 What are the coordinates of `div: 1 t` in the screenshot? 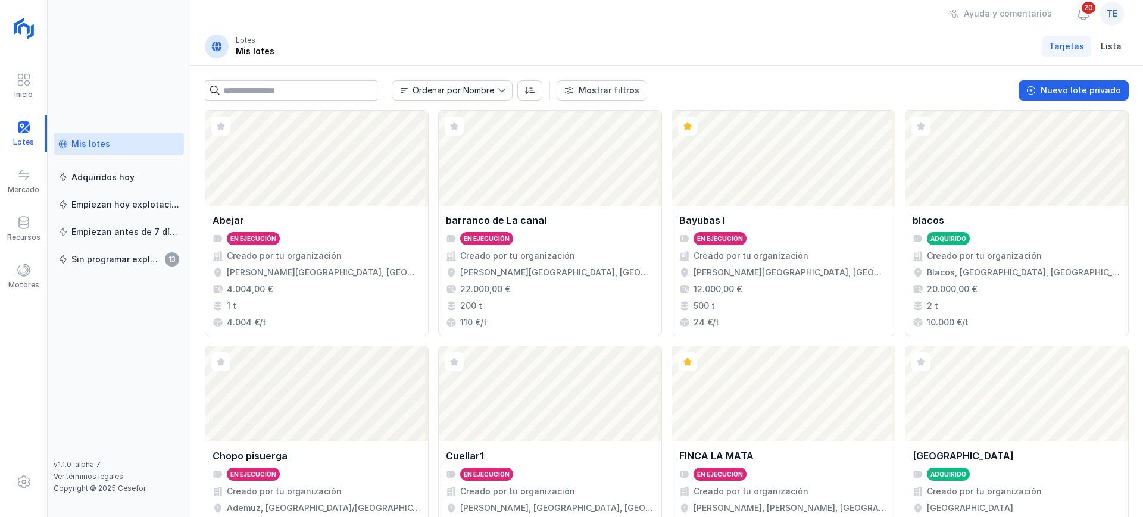 It's located at (231, 306).